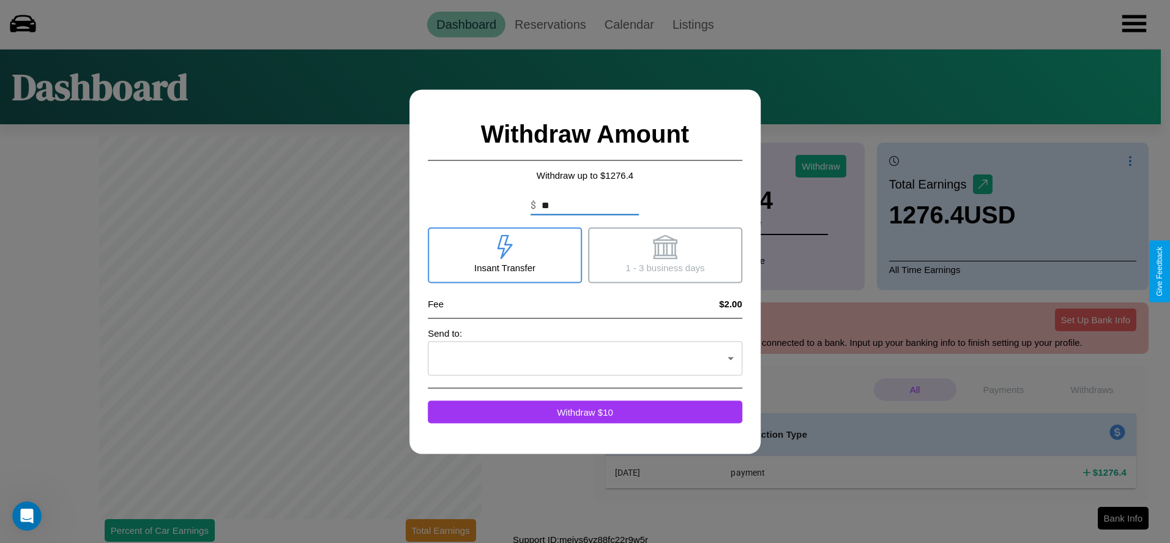  What do you see at coordinates (585, 134) in the screenshot?
I see `h2: Withdraw Amount` at bounding box center [585, 134].